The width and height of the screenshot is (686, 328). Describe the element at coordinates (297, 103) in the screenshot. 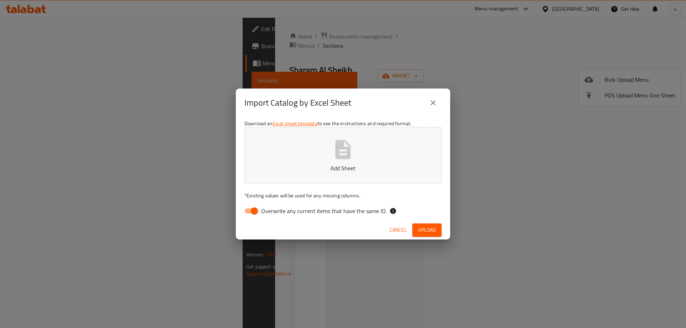

I see `h2: Import Catalog by Excel Sheet` at that location.